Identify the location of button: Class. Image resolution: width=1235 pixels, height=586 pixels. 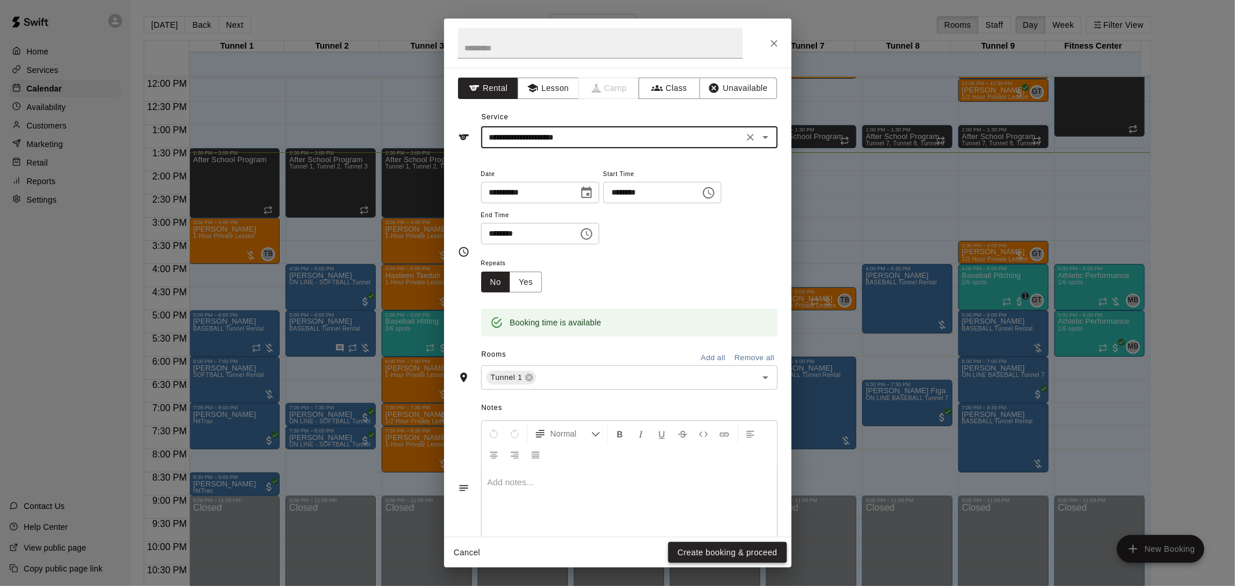
(669, 88).